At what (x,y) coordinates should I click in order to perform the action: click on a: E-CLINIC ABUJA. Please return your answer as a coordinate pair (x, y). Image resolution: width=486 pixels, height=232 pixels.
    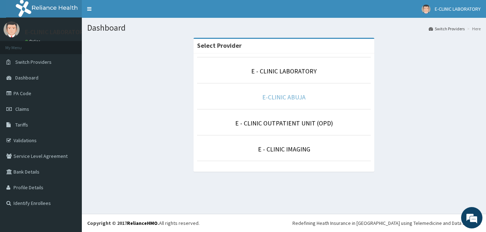
    Looking at the image, I should click on (284, 97).